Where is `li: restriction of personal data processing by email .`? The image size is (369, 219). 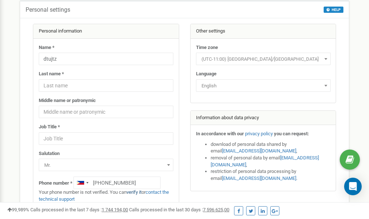 li: restriction of personal data processing by email . is located at coordinates (271, 175).